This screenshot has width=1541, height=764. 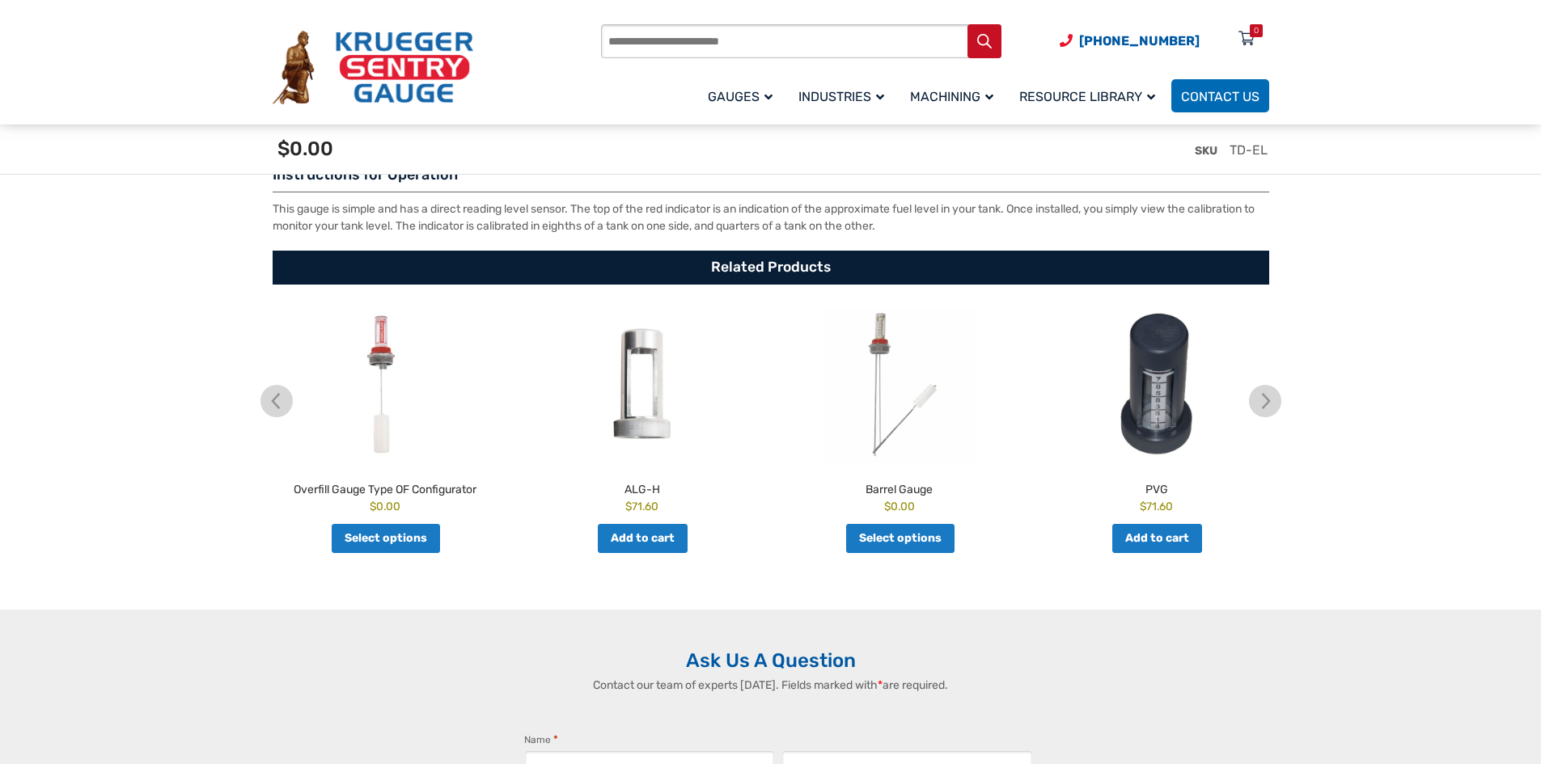 What do you see at coordinates (951, 96) in the screenshot?
I see `span: Machining` at bounding box center [951, 96].